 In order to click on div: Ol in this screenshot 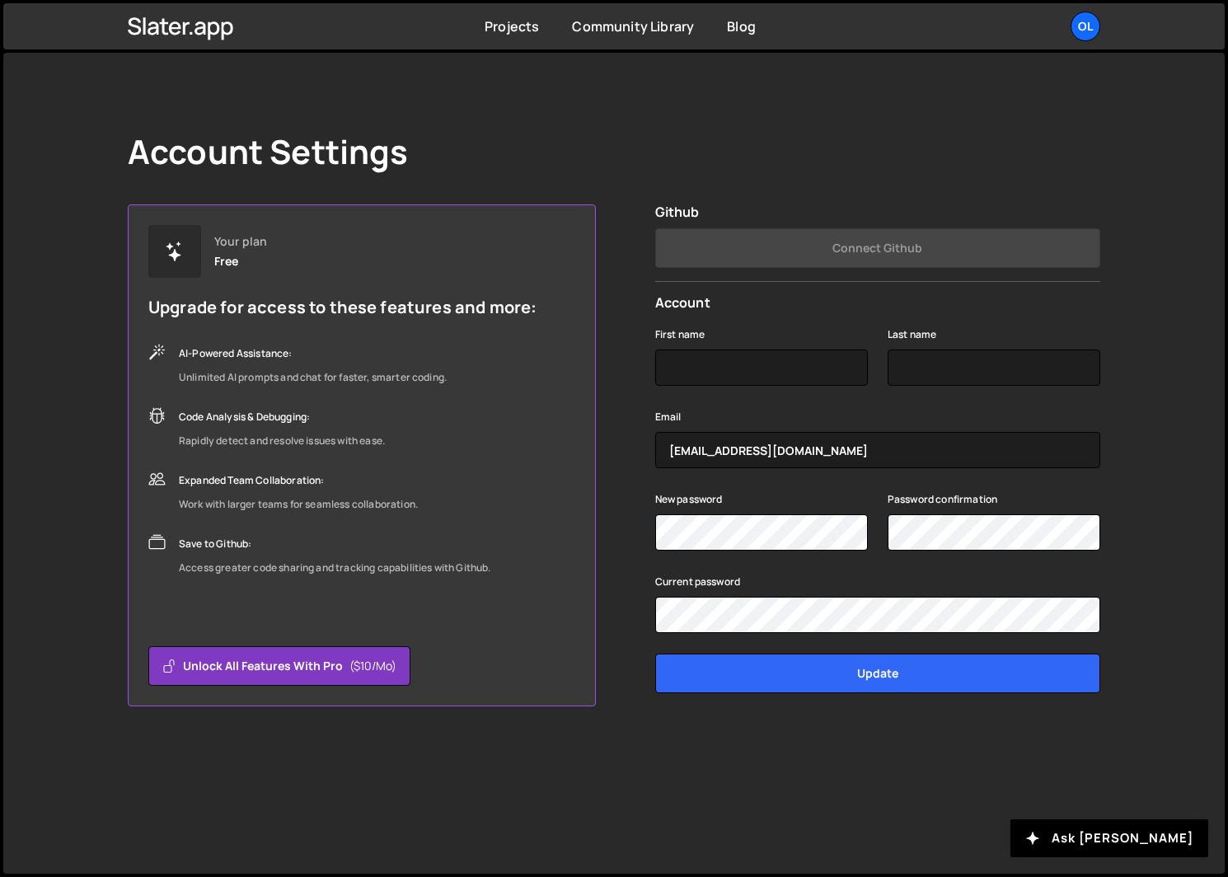, I will do `click(1086, 26)`.